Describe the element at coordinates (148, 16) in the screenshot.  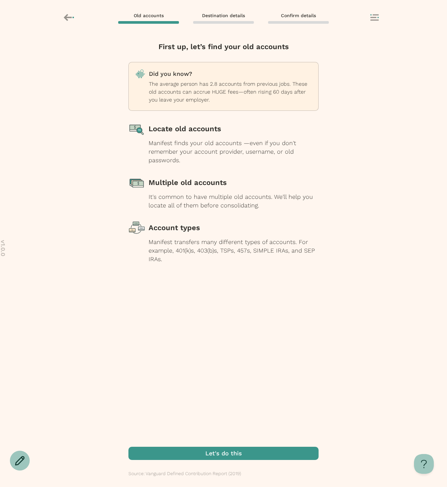
I see `span: Old accounts` at that location.